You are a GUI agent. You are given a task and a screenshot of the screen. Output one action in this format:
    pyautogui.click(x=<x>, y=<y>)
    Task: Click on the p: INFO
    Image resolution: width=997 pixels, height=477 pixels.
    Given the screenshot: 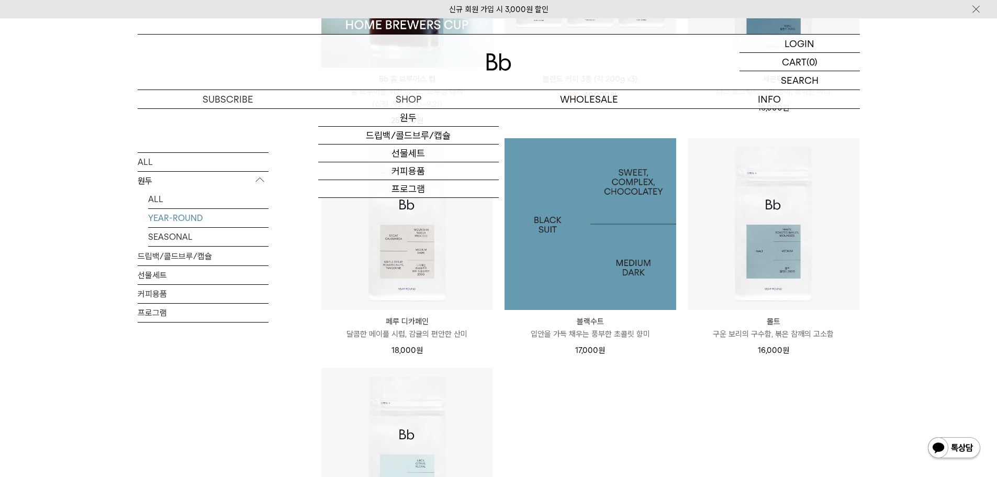 What is the action you would take?
    pyautogui.click(x=769, y=99)
    